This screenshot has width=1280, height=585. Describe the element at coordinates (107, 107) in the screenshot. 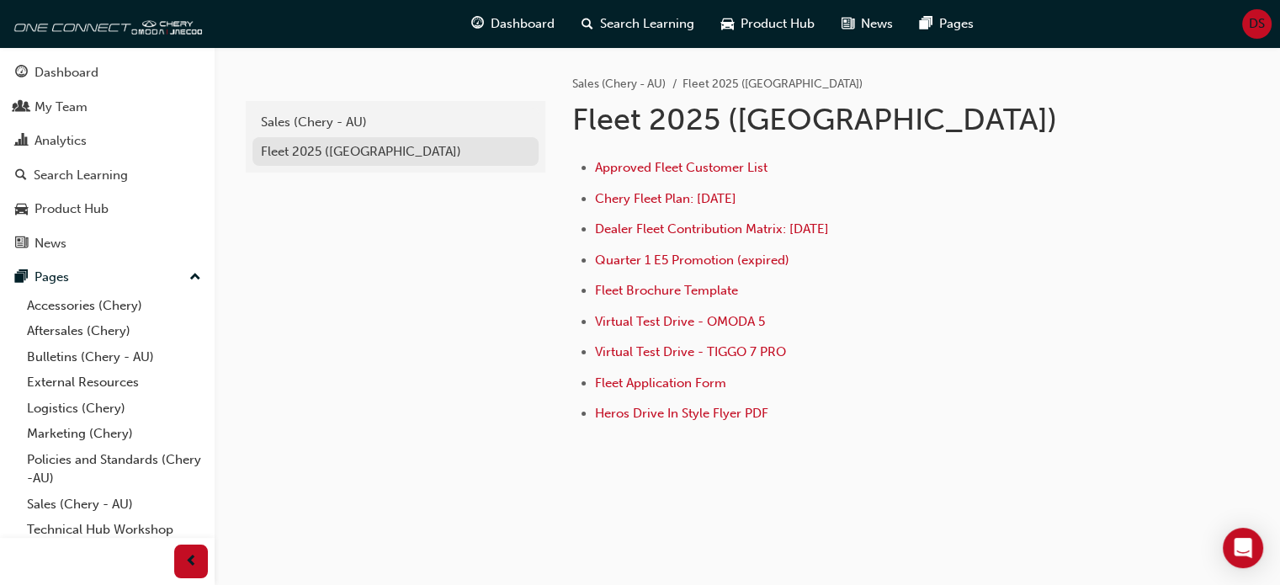

I see `a: My Team` at that location.